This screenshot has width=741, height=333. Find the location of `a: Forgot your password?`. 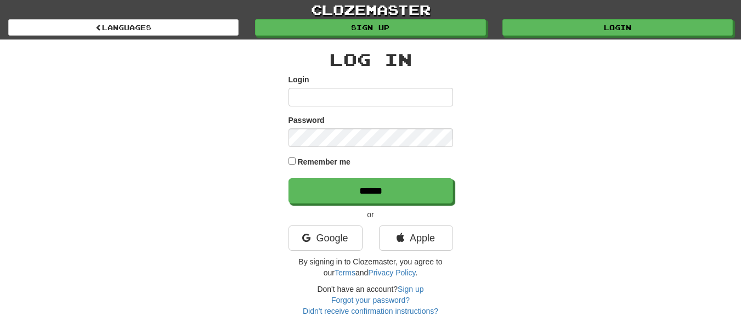

a: Forgot your password? is located at coordinates (370, 300).